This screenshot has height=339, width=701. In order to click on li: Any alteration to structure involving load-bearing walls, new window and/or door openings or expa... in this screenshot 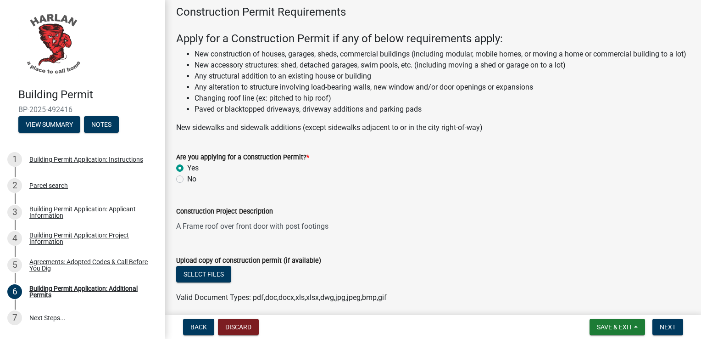, I will do `click(442, 87)`.